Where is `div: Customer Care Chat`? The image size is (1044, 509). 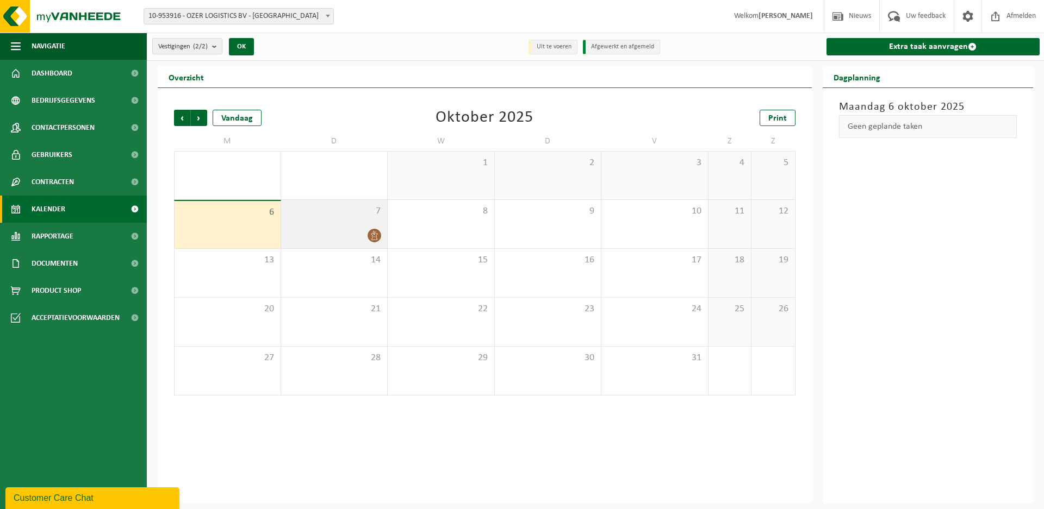 div: Customer Care Chat is located at coordinates (87, 13).